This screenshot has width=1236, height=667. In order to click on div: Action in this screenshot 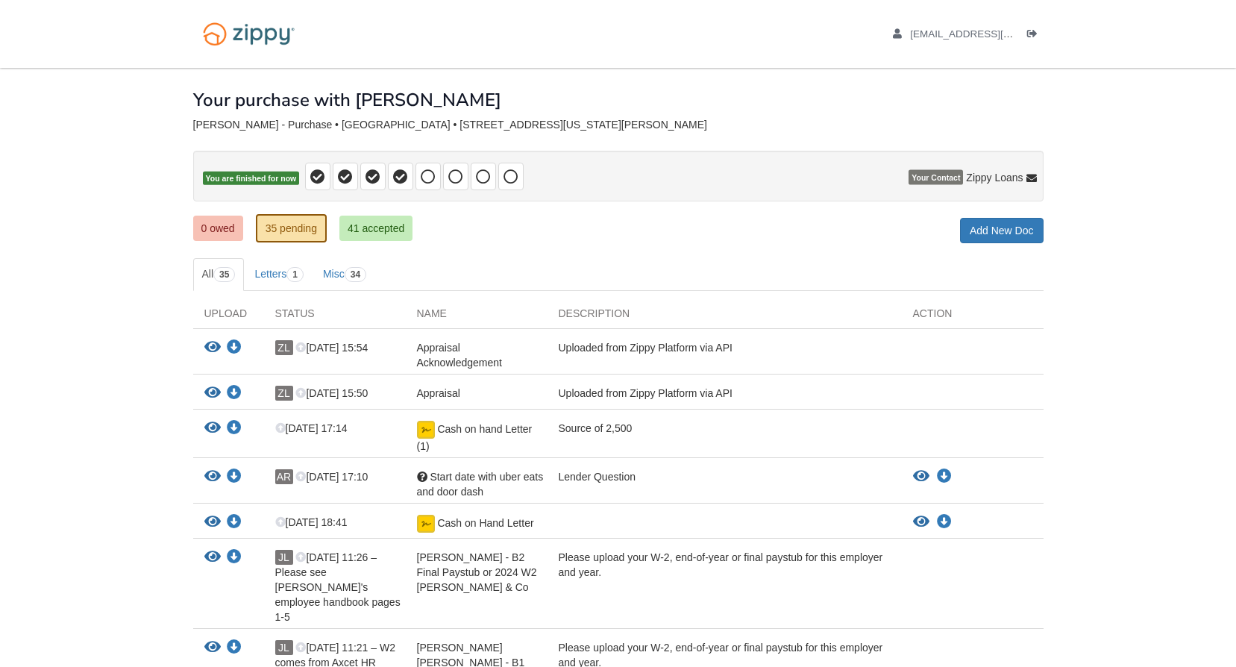, I will do `click(973, 317)`.